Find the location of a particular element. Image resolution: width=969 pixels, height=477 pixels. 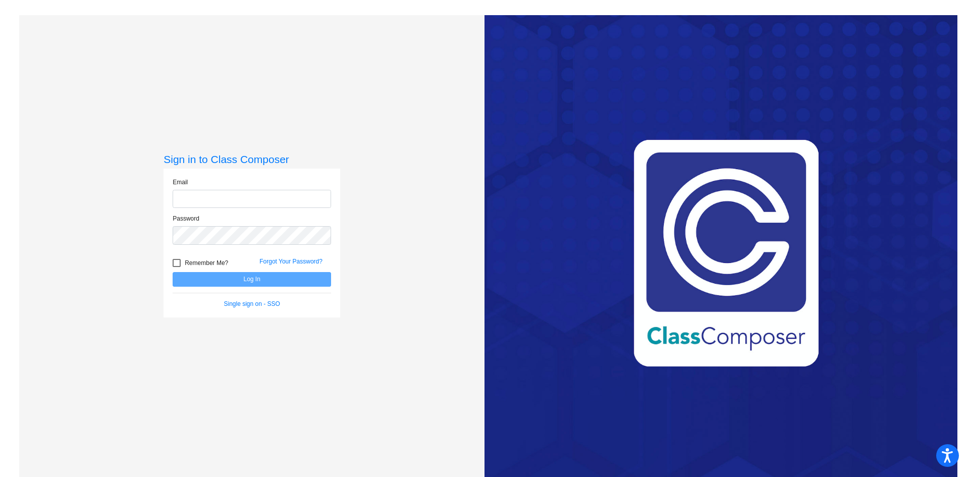

a: Single sign on - SSO is located at coordinates (252, 304).